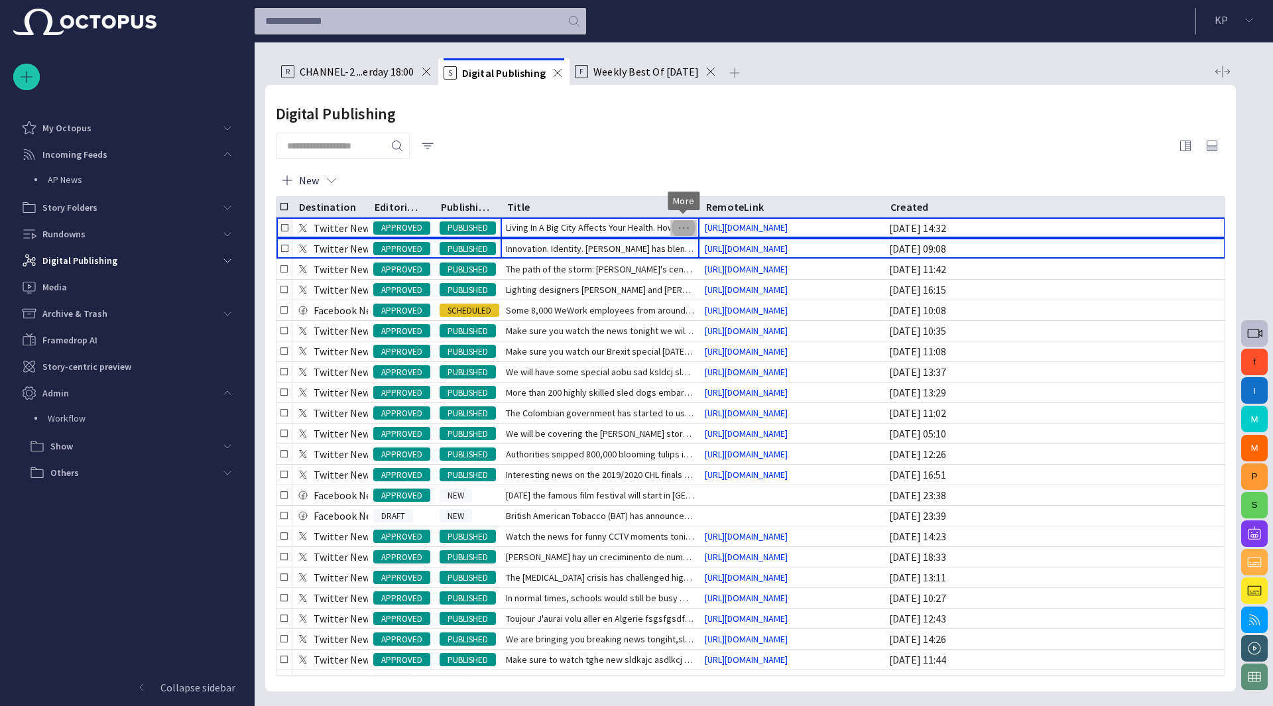  What do you see at coordinates (918, 249) in the screenshot?
I see `div: 9/4/2018 09:08` at bounding box center [918, 249].